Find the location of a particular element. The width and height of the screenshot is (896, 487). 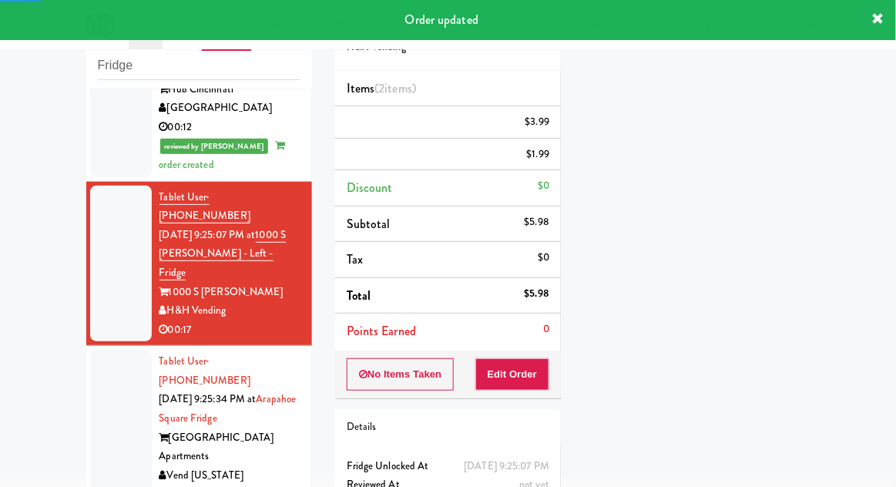

div: Fridge Unlocked At is located at coordinates (448, 466).